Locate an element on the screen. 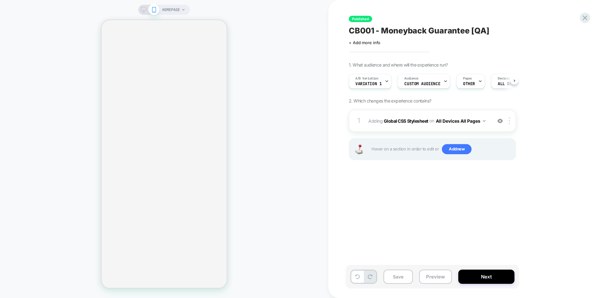 The width and height of the screenshot is (606, 298). button: All Devices All Pages is located at coordinates (461, 121).